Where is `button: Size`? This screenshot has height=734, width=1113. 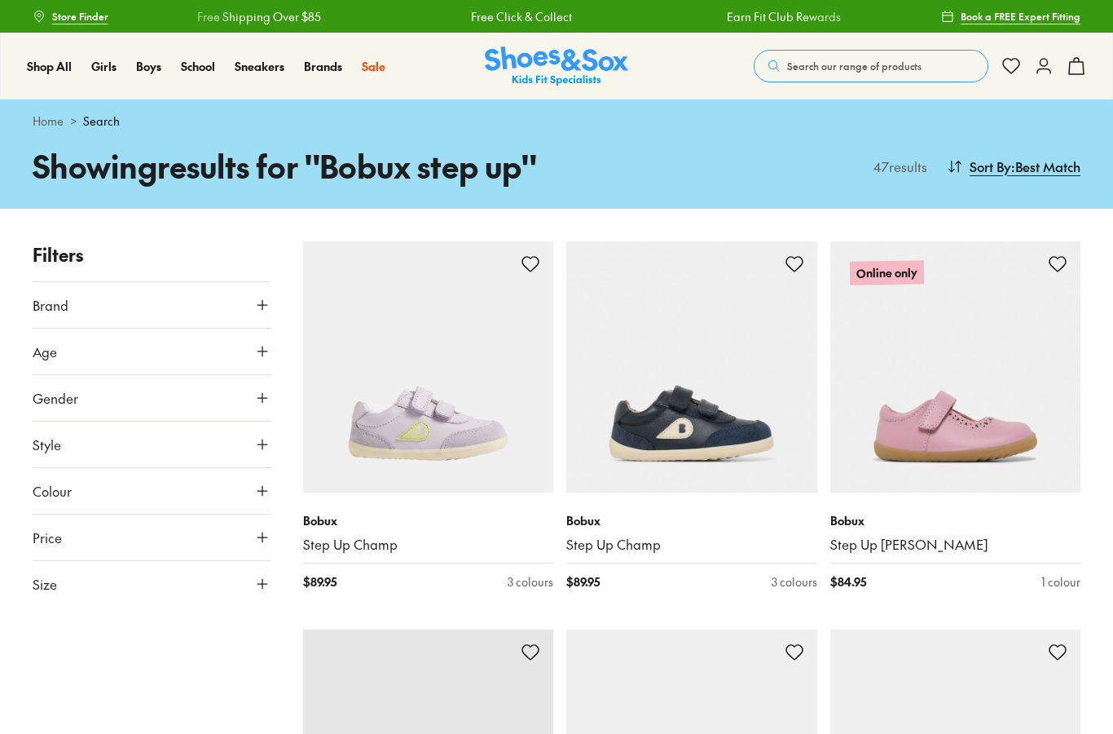 button: Size is located at coordinates (152, 584).